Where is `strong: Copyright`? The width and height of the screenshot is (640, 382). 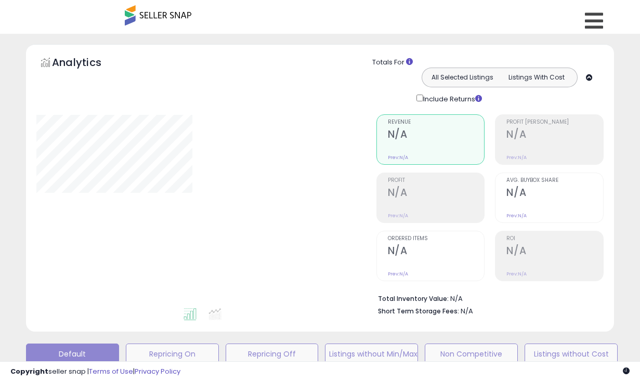
strong: Copyright is located at coordinates (29, 371).